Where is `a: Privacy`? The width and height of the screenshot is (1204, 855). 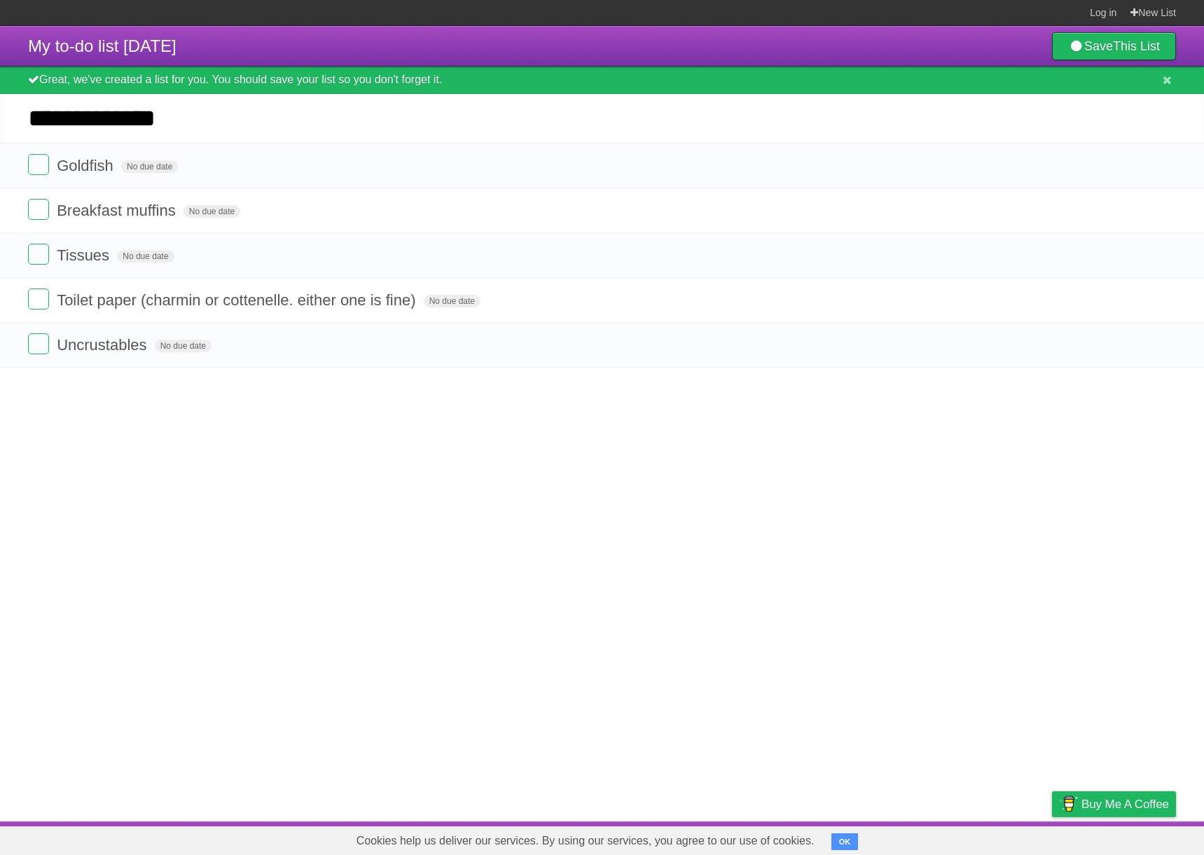
a: Privacy is located at coordinates (1052, 839).